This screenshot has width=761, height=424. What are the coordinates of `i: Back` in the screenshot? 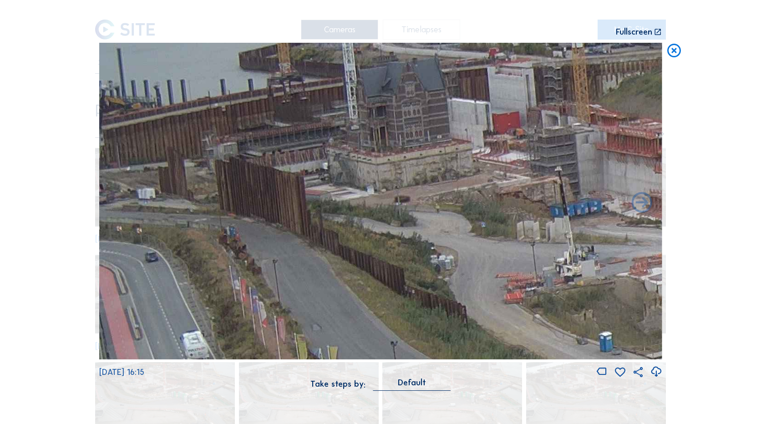 It's located at (642, 203).